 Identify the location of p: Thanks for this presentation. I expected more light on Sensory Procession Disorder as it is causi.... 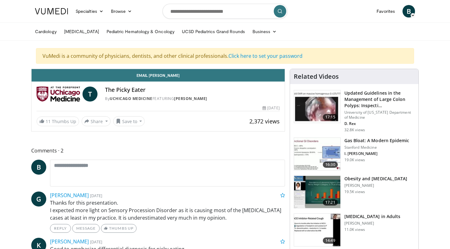
(167, 210).